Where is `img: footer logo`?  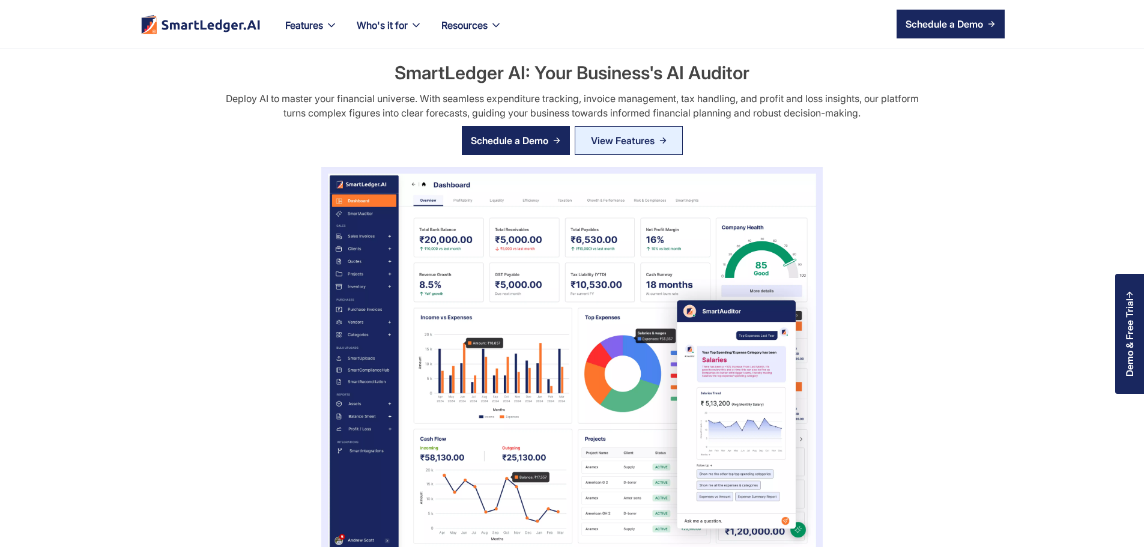 img: footer logo is located at coordinates (201, 24).